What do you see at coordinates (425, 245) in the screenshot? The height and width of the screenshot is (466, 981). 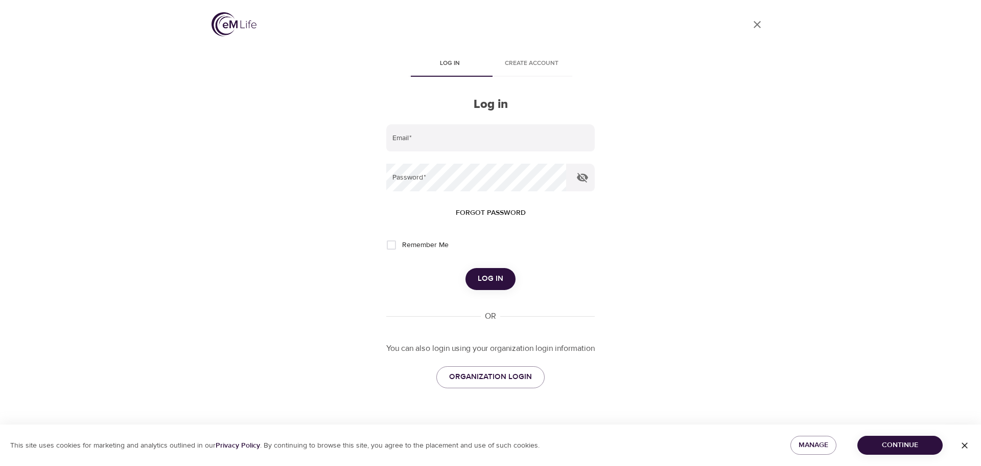 I see `span: Remember Me` at bounding box center [425, 245].